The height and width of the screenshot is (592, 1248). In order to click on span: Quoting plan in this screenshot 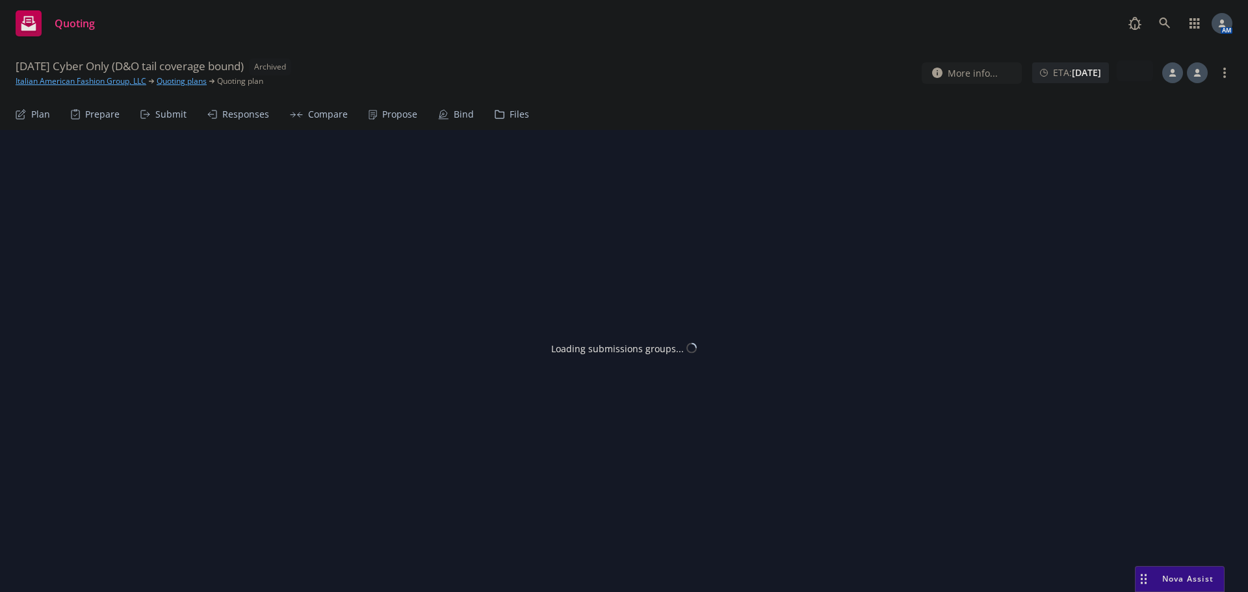, I will do `click(240, 81)`.